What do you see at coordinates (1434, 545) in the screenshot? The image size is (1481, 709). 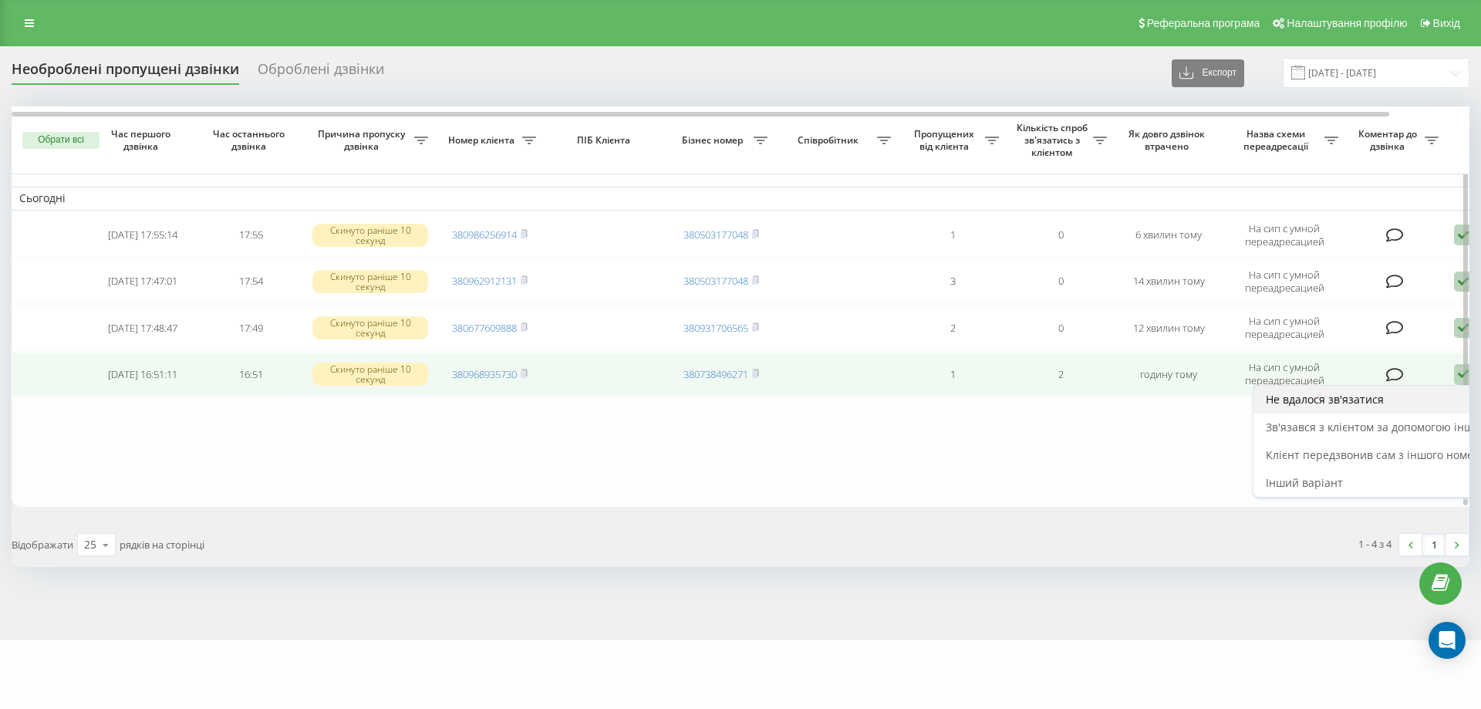 I see `a: 1` at bounding box center [1434, 545].